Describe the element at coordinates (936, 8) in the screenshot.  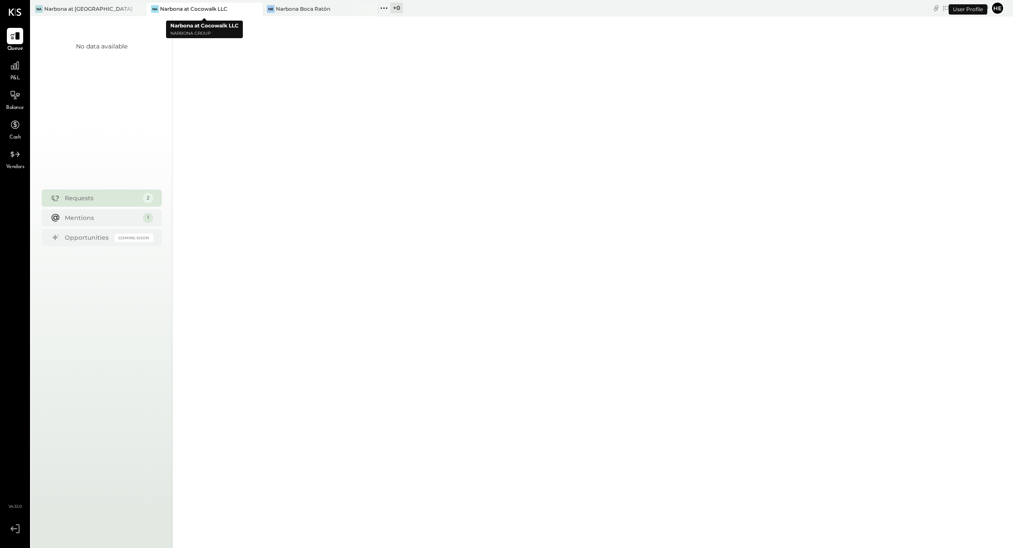
I see `div: copy link` at that location.